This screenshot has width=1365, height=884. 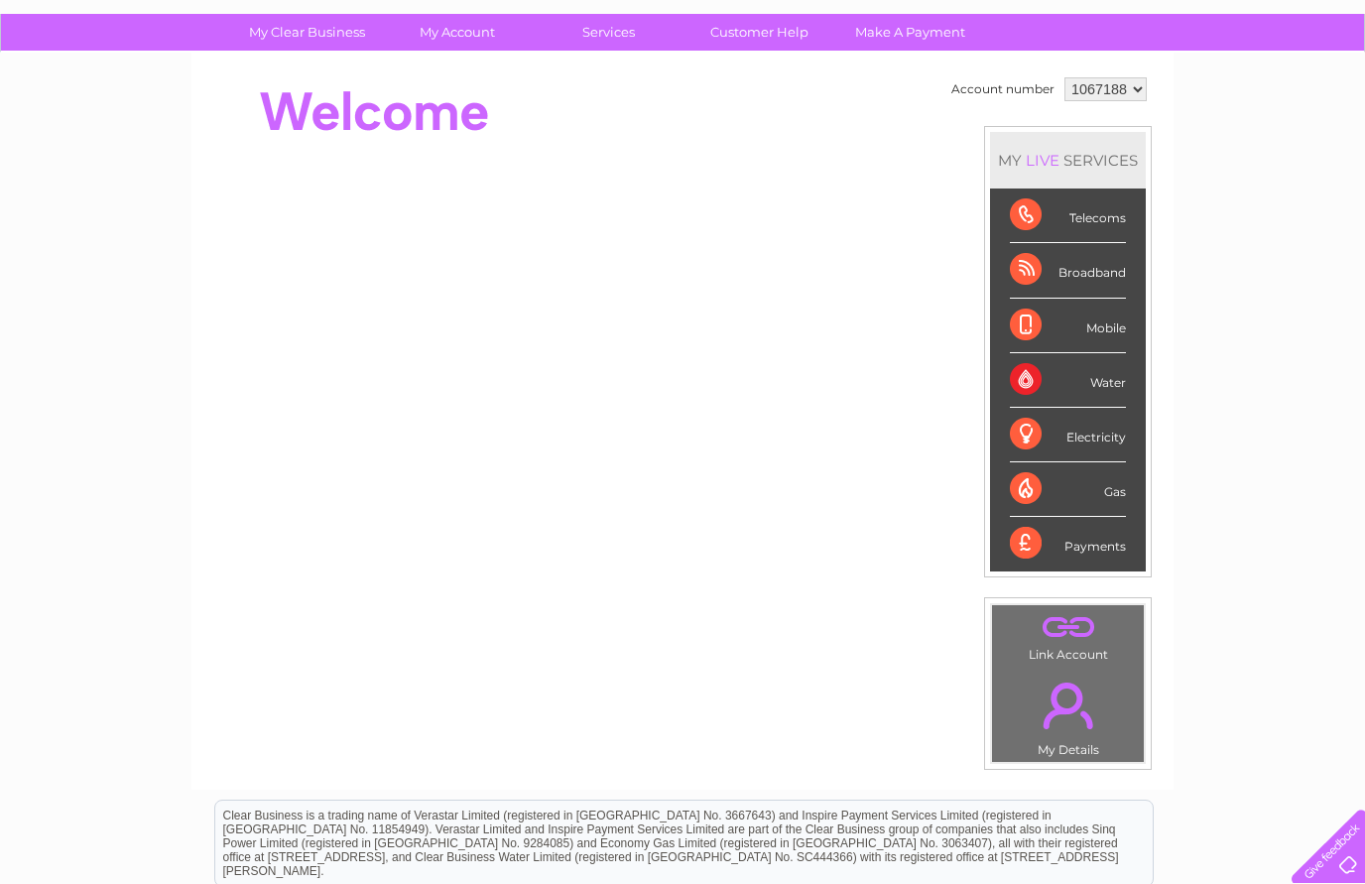 What do you see at coordinates (1067, 160) in the screenshot?
I see `div: MY SERVICES` at bounding box center [1067, 160].